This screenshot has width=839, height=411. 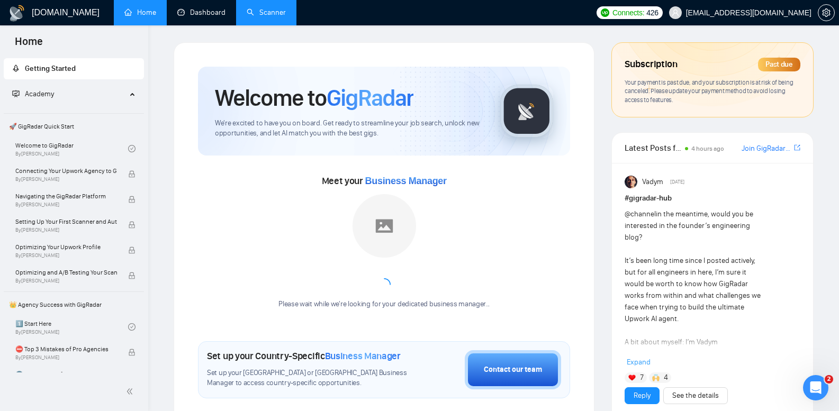 I want to click on span: 🚀 GigRadar Quick Start, so click(x=74, y=127).